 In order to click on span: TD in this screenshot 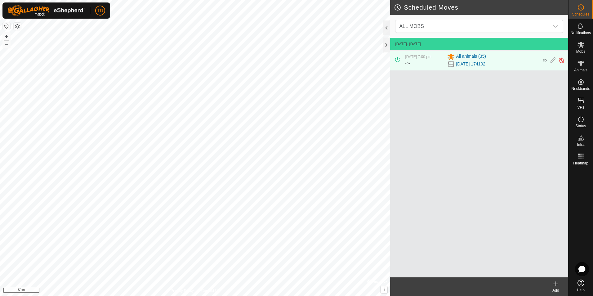, I will do `click(100, 11)`.